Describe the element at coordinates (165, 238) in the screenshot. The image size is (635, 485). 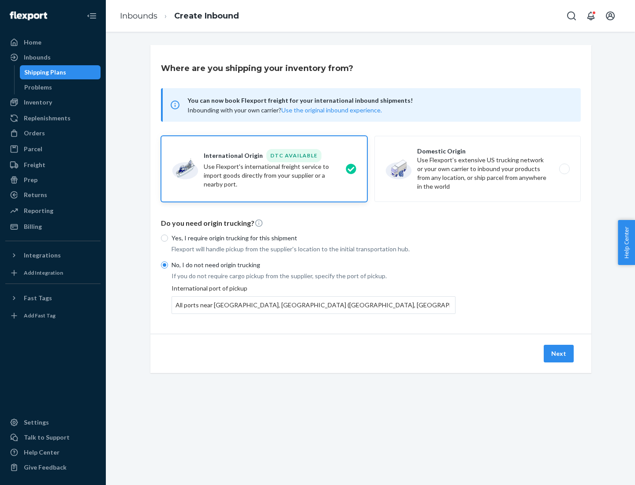
I see `input: Yes, I require origin trucking for this shipment` at that location.